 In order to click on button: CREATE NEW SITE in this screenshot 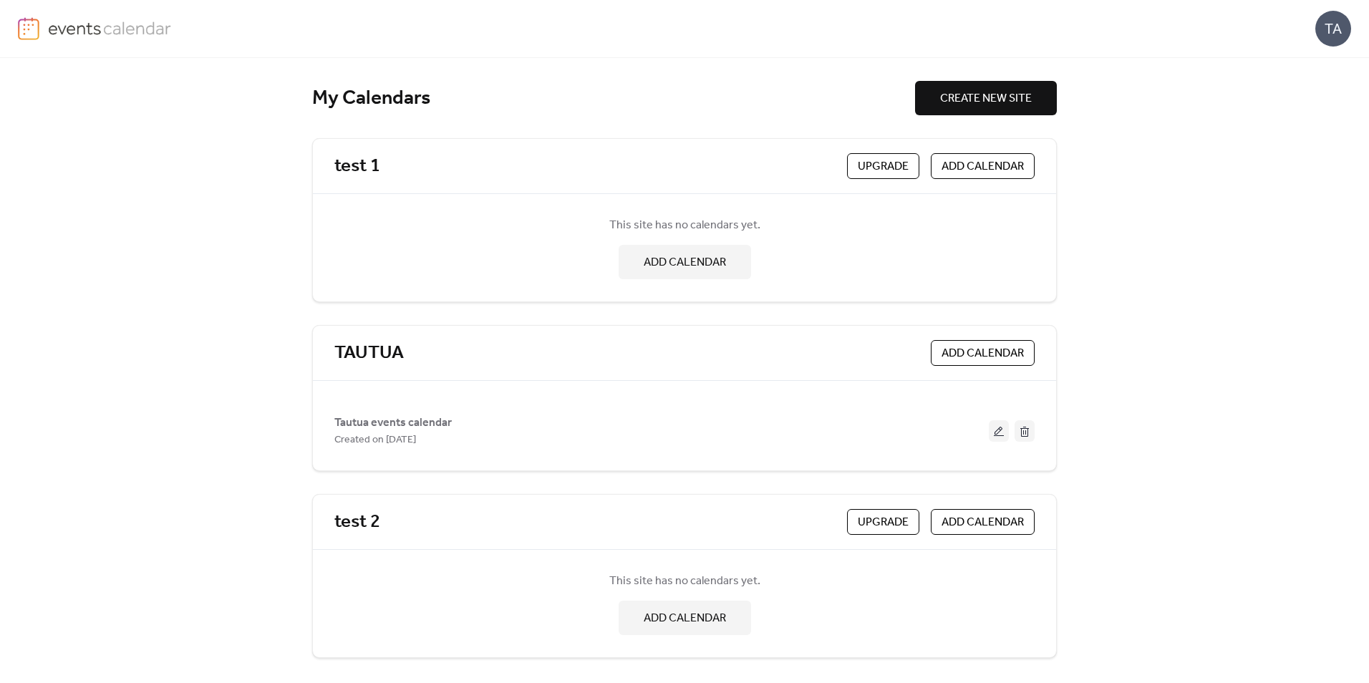, I will do `click(986, 98)`.